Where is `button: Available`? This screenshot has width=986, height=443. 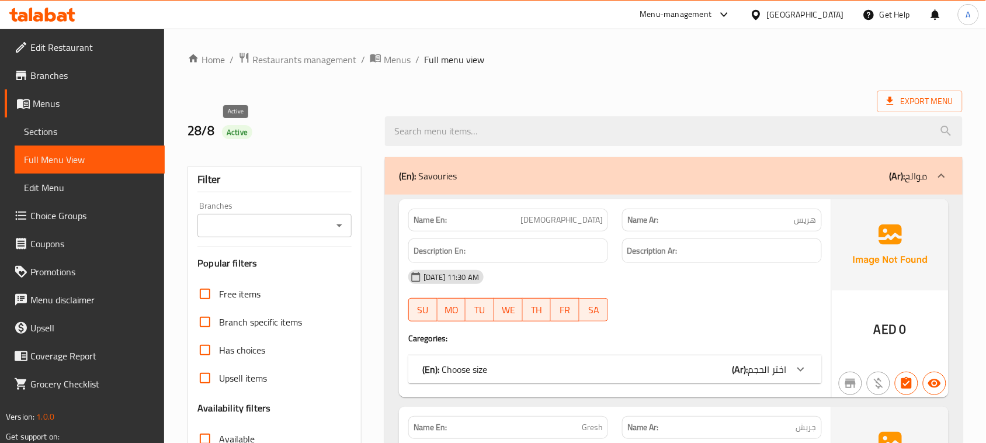 button: Available is located at coordinates (935, 383).